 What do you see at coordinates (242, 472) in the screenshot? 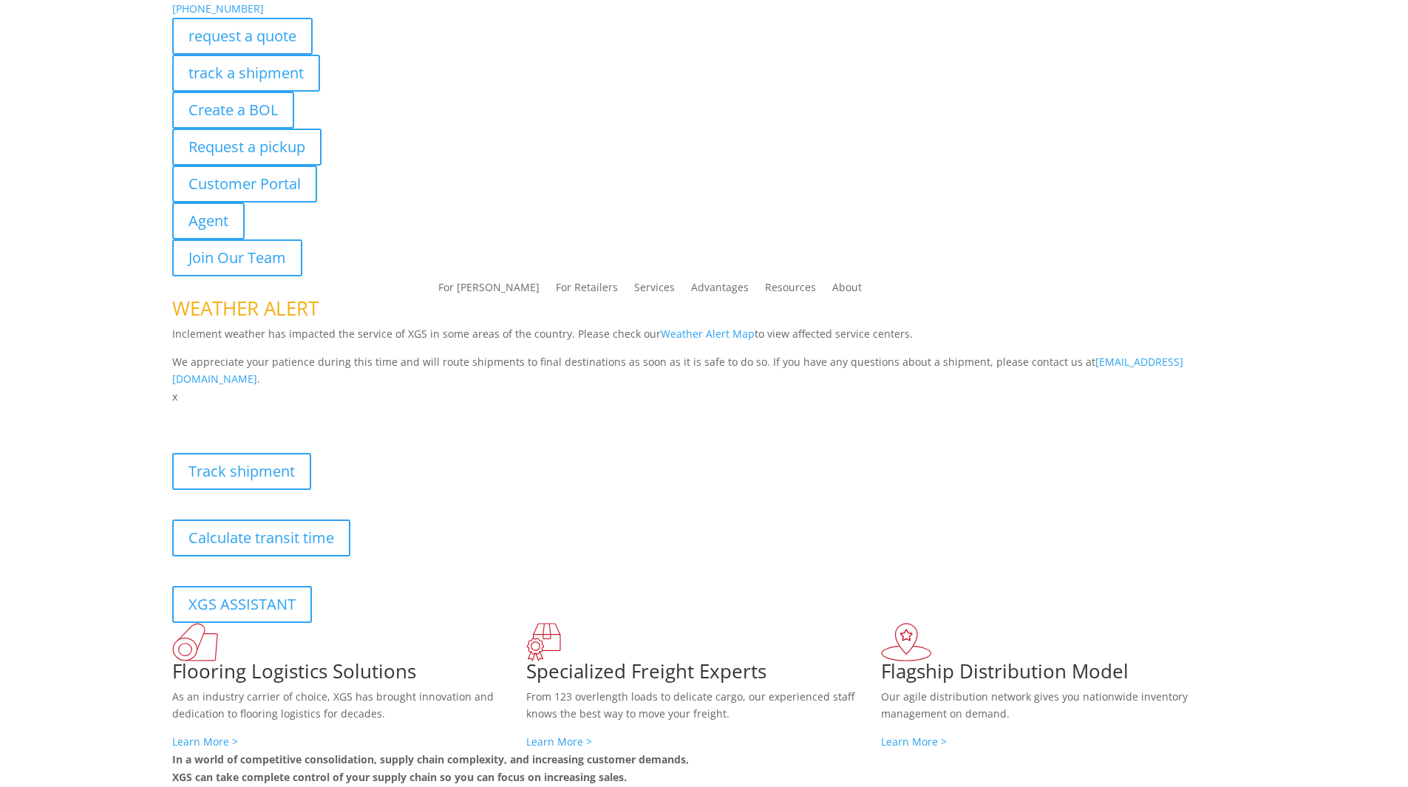
I see `a: Track shipment` at bounding box center [242, 472].